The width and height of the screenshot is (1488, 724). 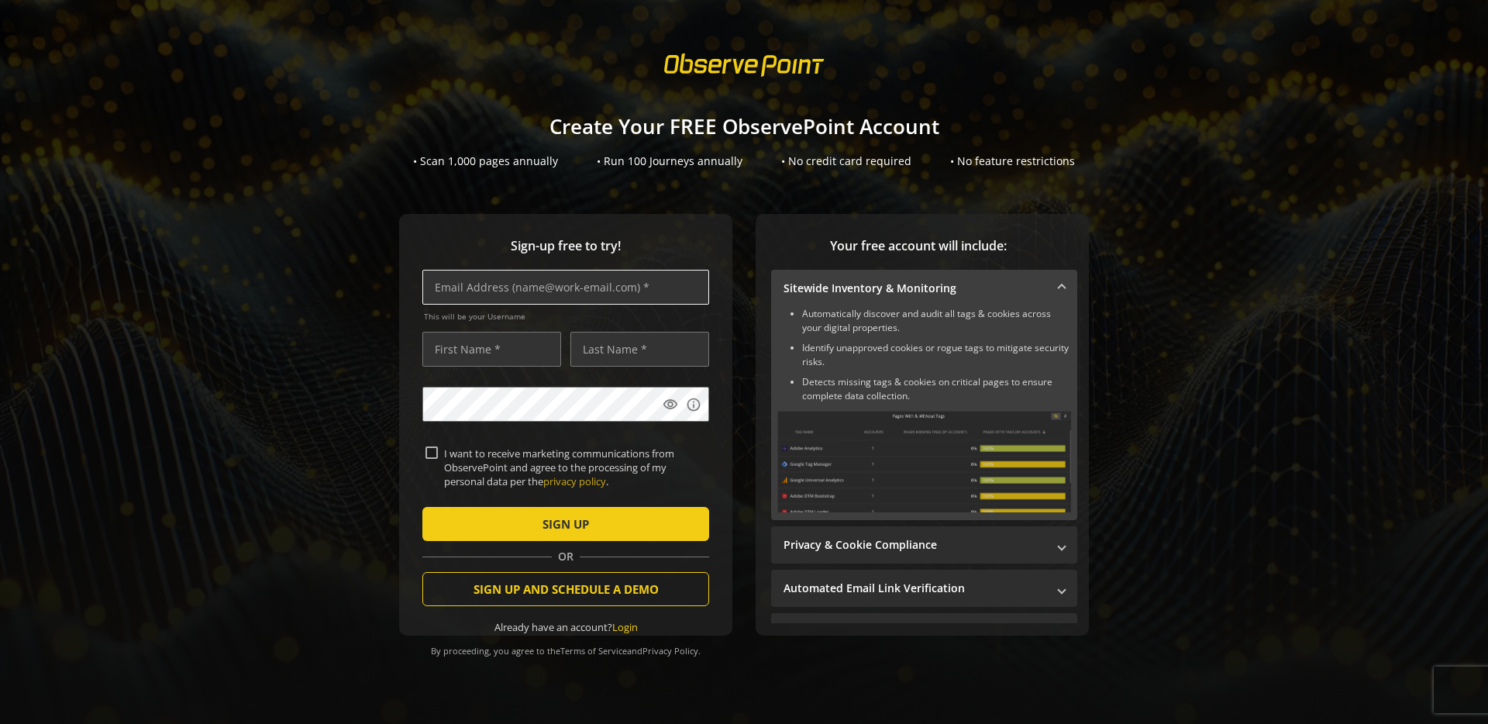 I want to click on mat-expansion-panel-header: Performance Monitoring with Web Vitals, so click(x=924, y=632).